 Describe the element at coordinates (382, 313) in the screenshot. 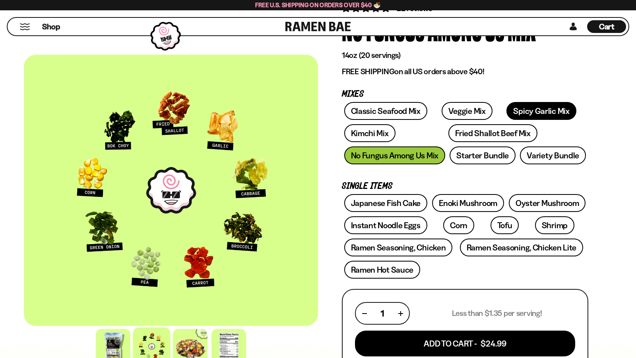

I see `span: 1` at that location.